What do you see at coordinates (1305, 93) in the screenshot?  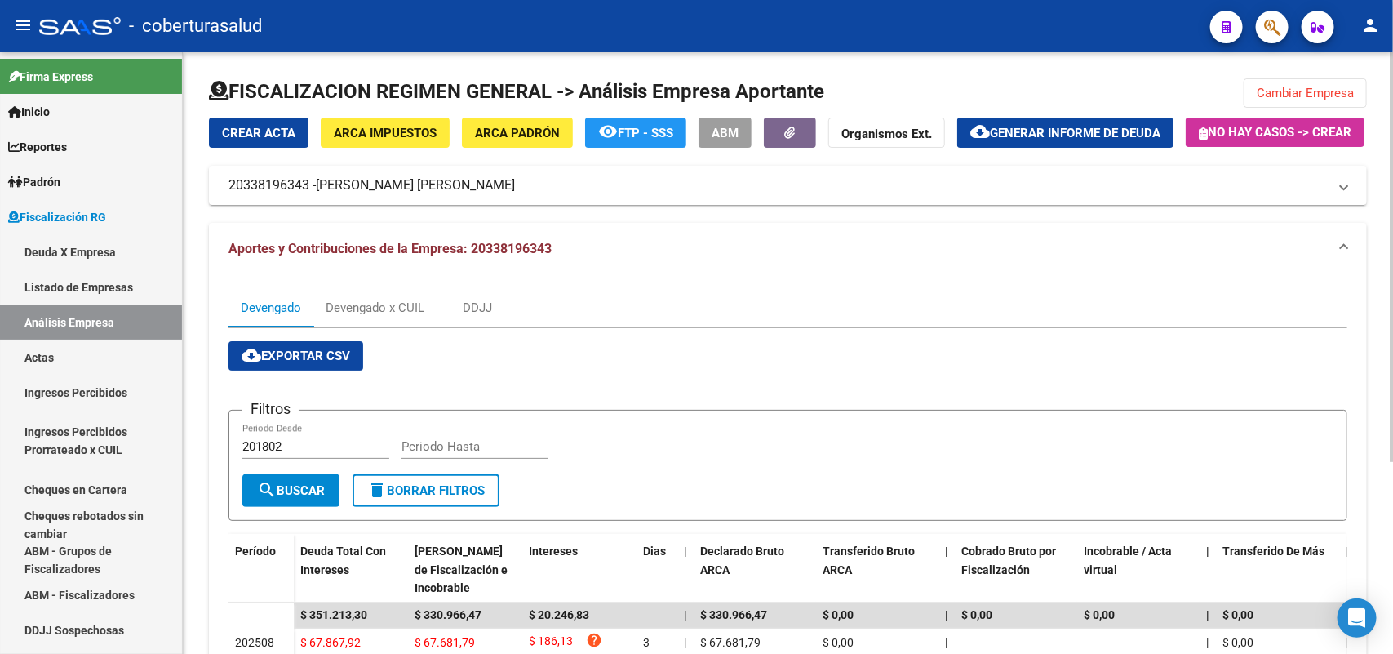 I see `span: Cambiar Empresa` at bounding box center [1305, 93].